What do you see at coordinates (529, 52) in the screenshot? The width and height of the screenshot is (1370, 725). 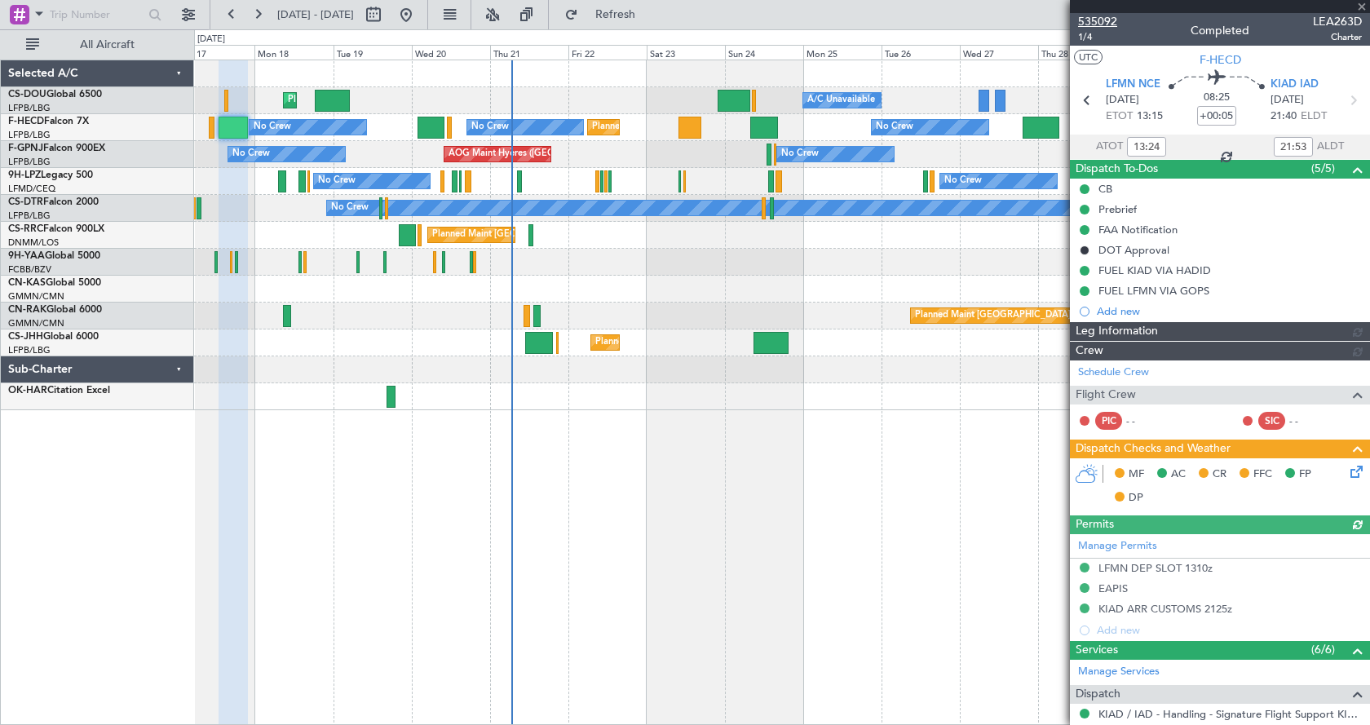 I see `div: Thu 21` at bounding box center [529, 52].